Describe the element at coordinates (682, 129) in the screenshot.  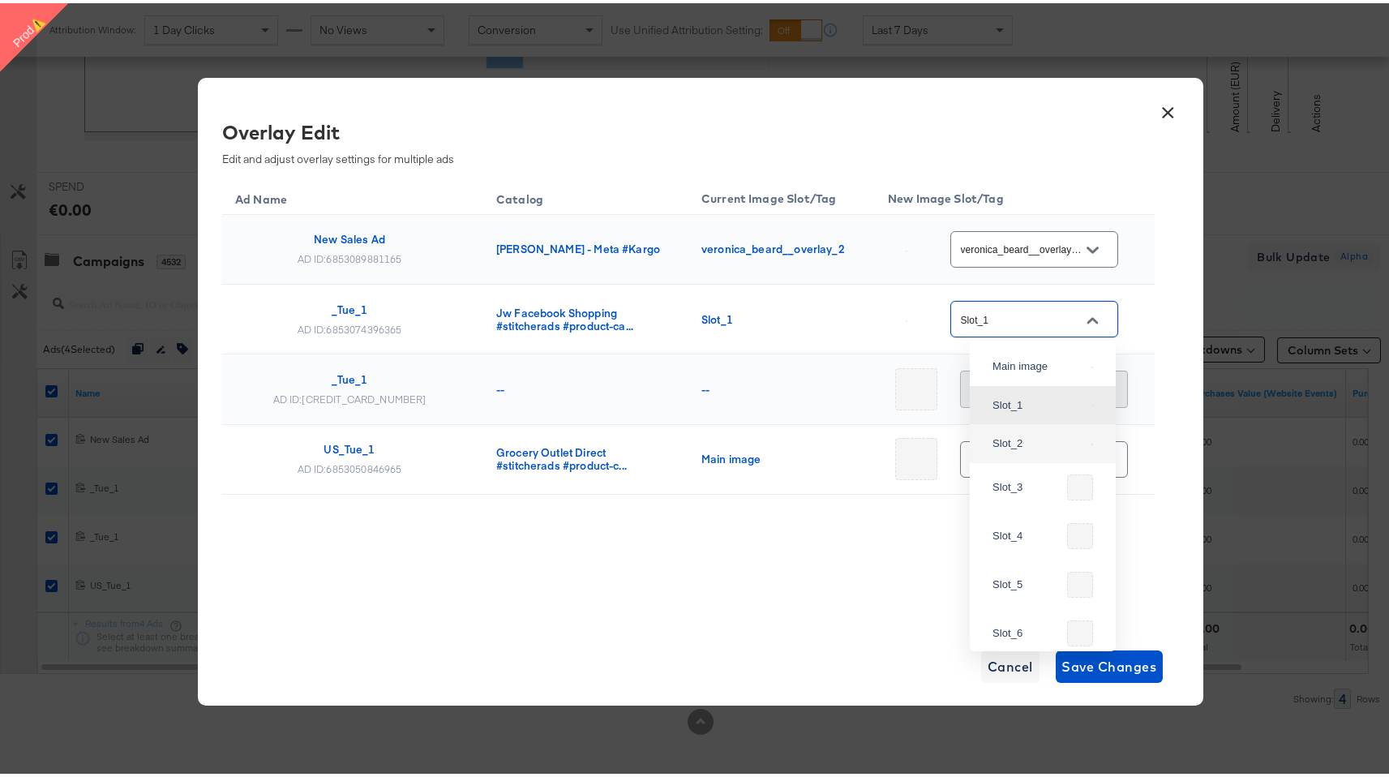
I see `div: Overlay Edit` at that location.